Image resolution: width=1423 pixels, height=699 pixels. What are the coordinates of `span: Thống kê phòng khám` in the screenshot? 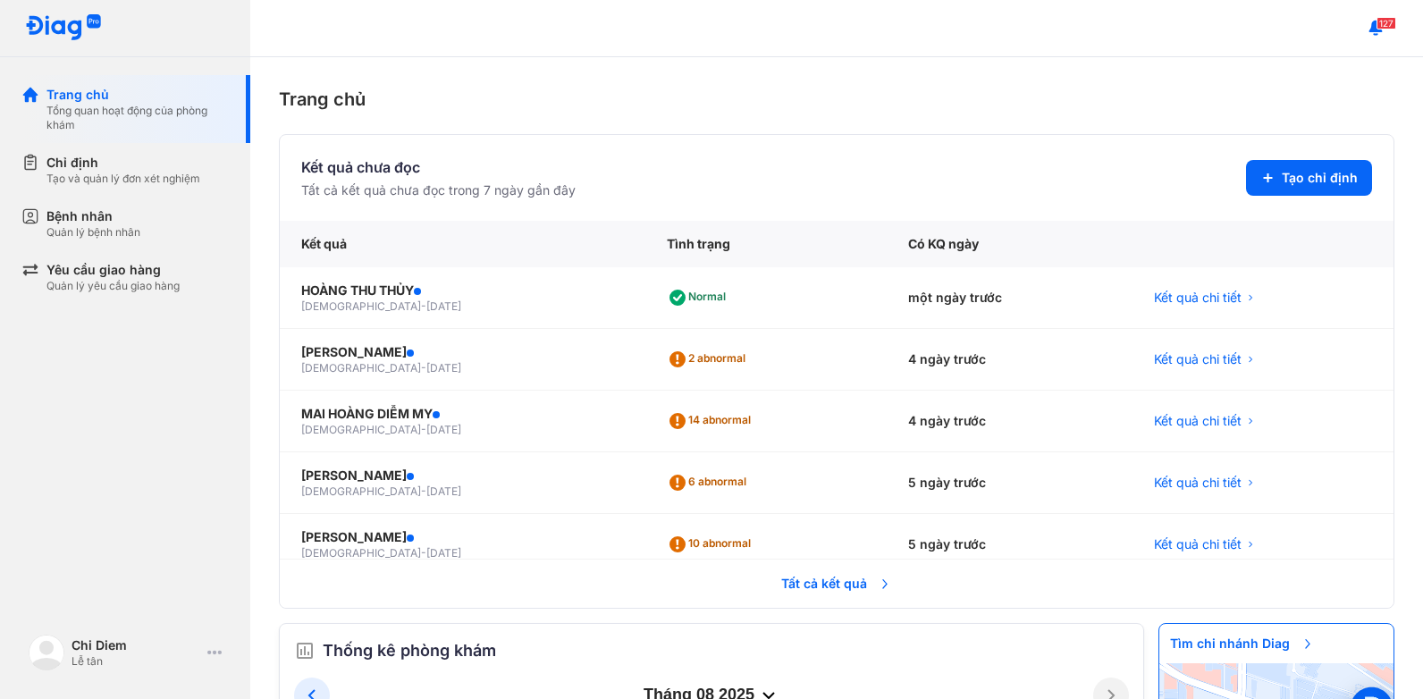 It's located at (409, 651).